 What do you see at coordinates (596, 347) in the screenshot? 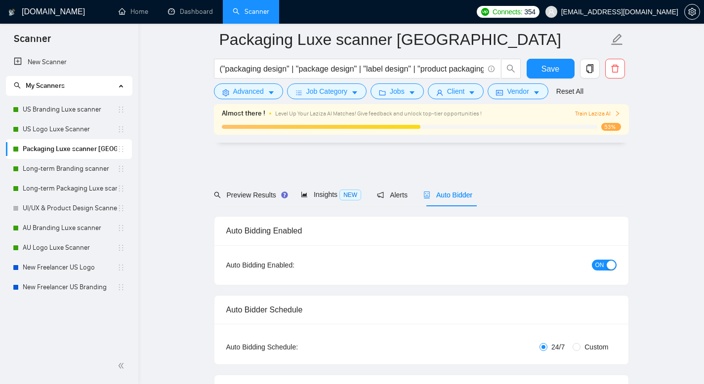
I see `span: Custom` at bounding box center [596, 347].